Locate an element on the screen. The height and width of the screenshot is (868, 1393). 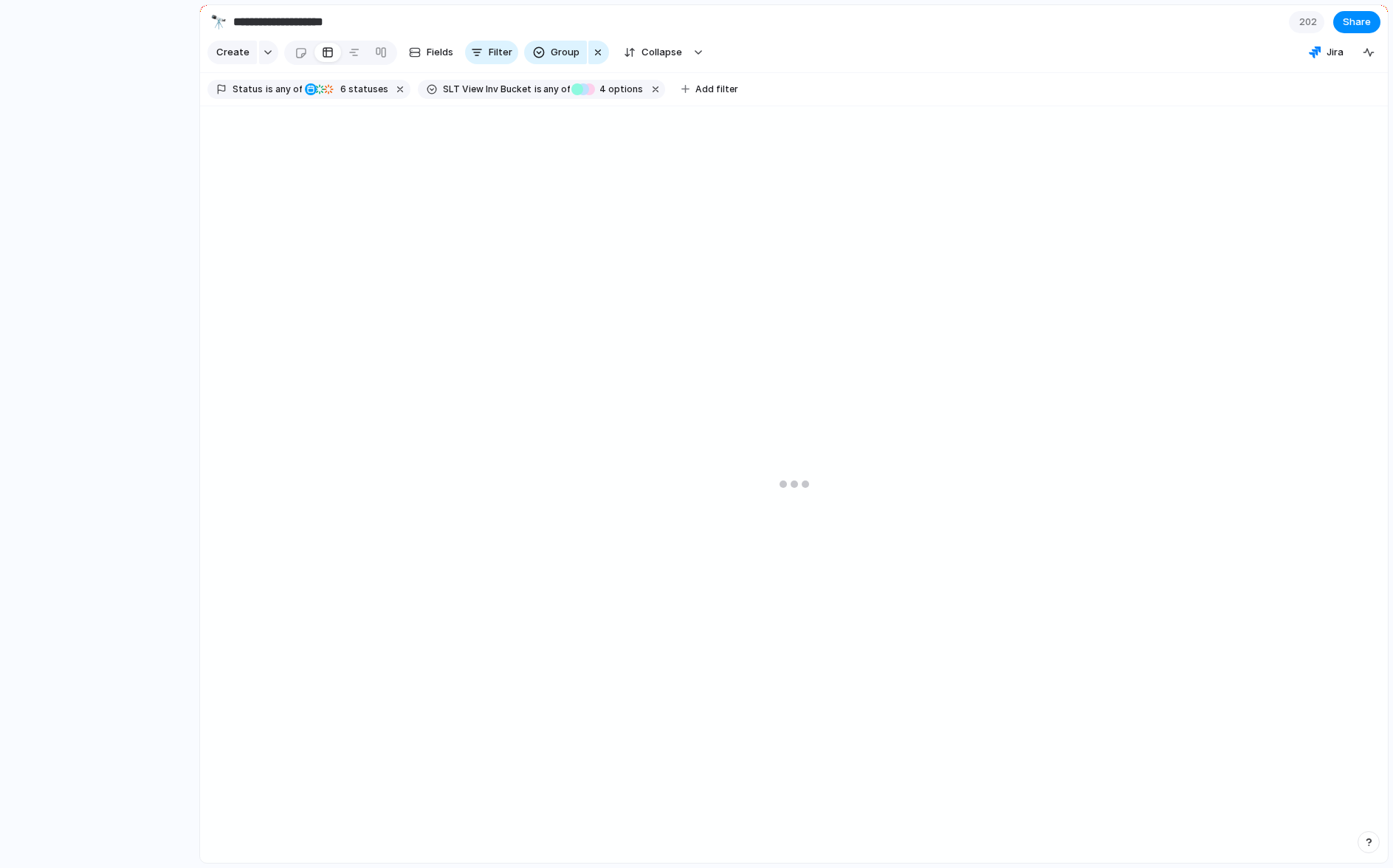
button: Group is located at coordinates (555, 53).